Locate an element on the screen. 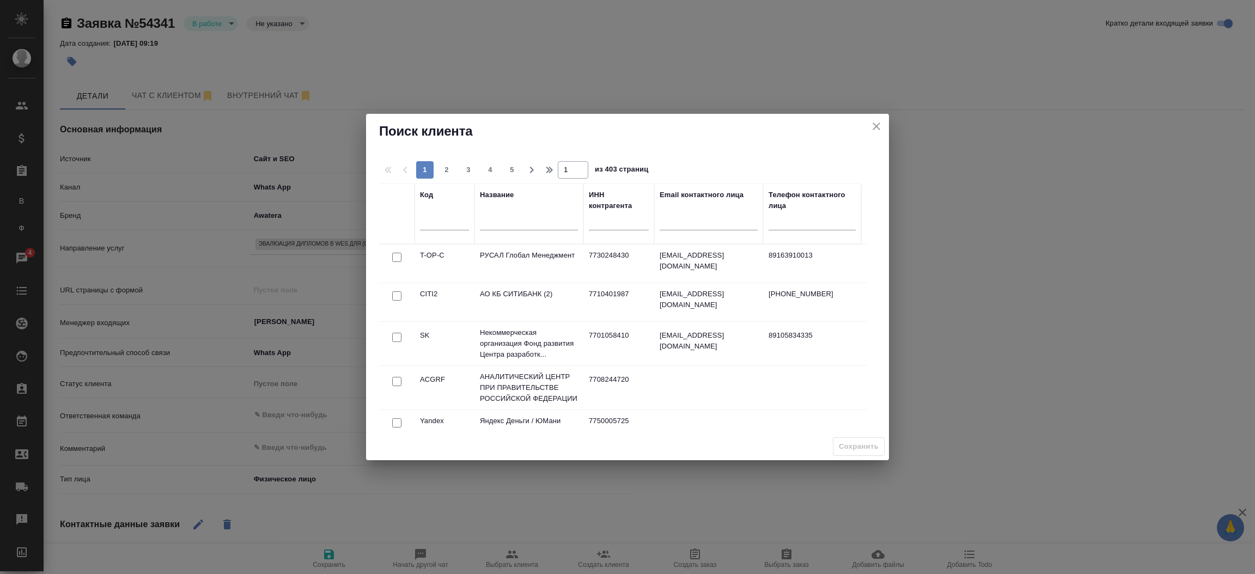 The width and height of the screenshot is (1255, 574). td: SK is located at coordinates (444, 344).